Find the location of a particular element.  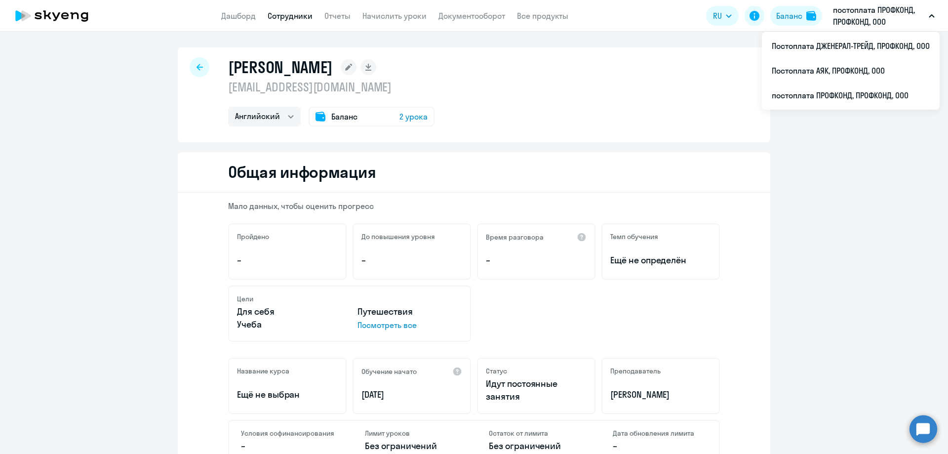

h5: Обучение начато is located at coordinates (389, 371).